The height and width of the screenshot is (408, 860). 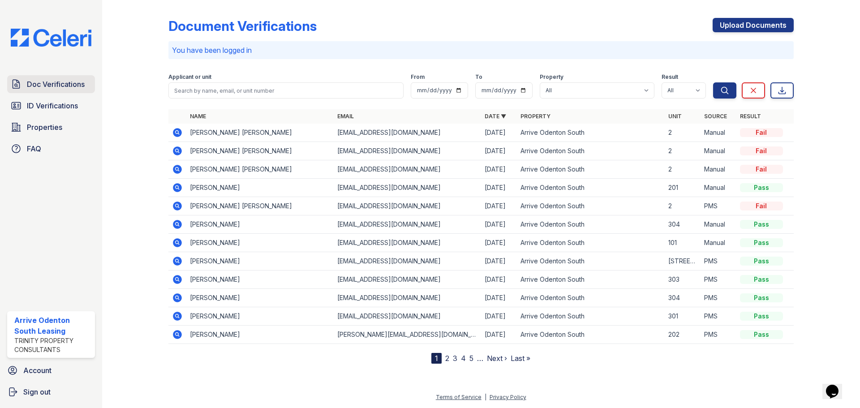 I want to click on td: 301, so click(x=683, y=316).